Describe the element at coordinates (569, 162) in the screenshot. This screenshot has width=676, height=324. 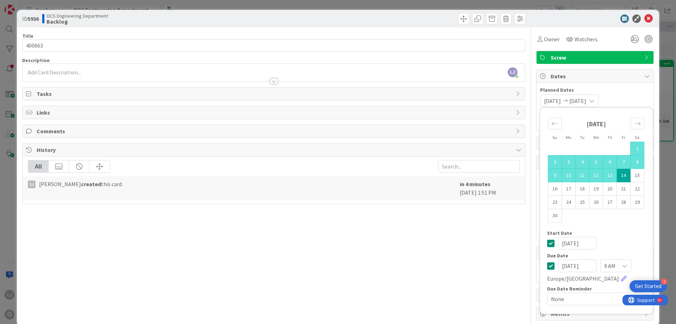
I see `td: Selected. Monday, 11/03/2025 12:00 PM` at that location.